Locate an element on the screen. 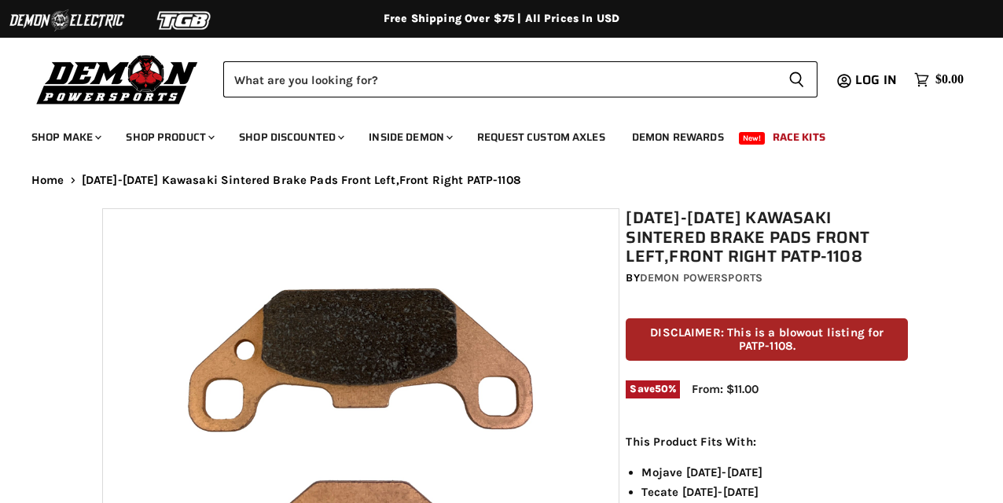 This screenshot has height=503, width=1003. a: Shop Discounted is located at coordinates (290, 137).